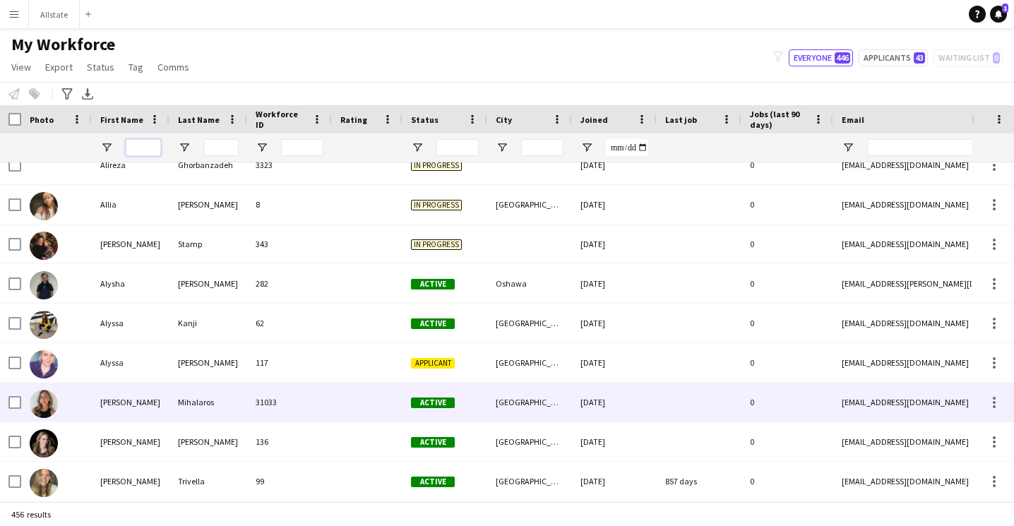 The height and width of the screenshot is (526, 1014). I want to click on div: 3323, so click(290, 165).